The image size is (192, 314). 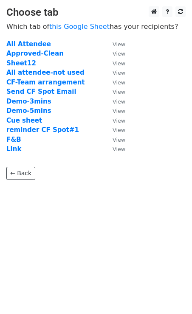 I want to click on a: ← Back, so click(x=21, y=173).